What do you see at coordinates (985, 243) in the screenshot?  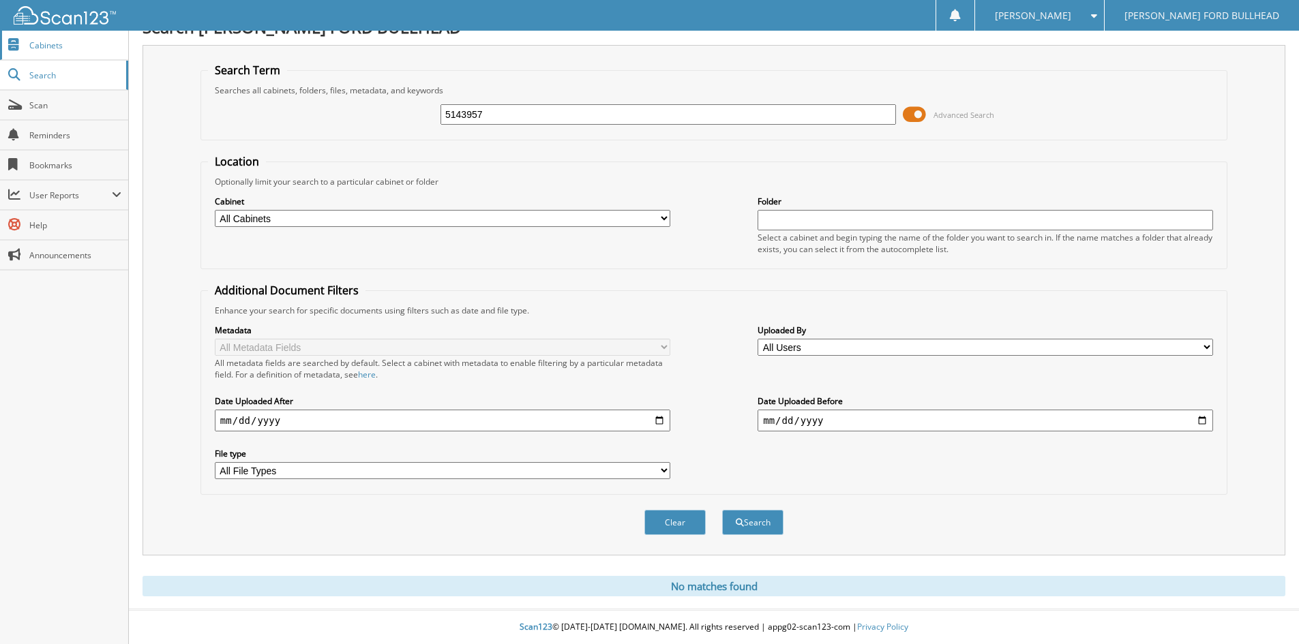 I see `div: Select a cabinet and begin typing the name of the folder you want to search in. If the name match...` at bounding box center [985, 243].